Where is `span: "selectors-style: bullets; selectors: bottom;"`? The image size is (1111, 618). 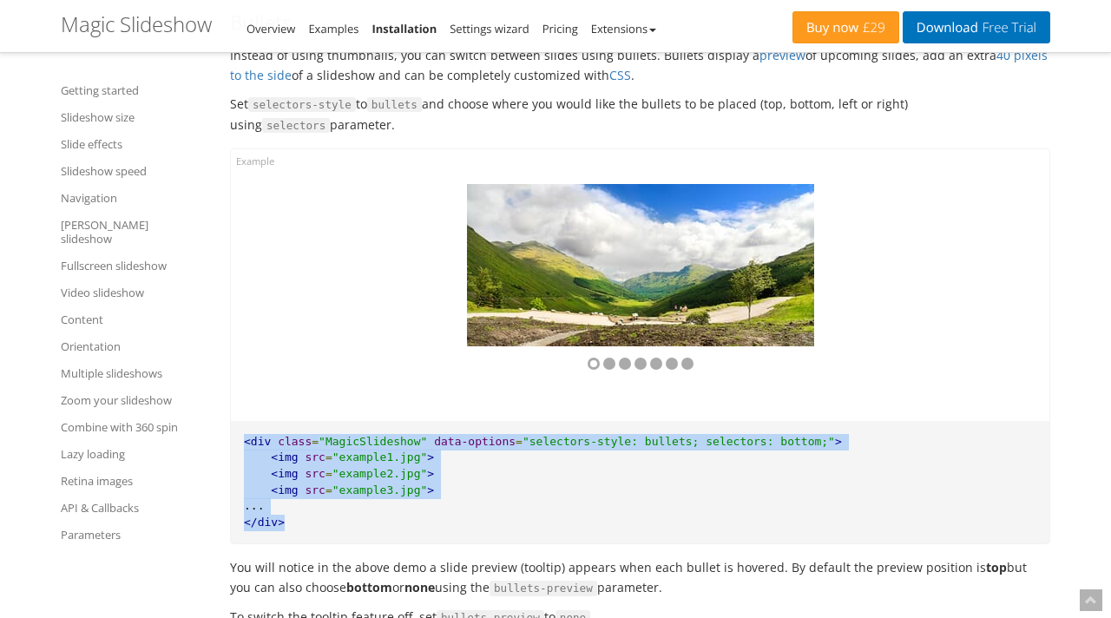
span: "selectors-style: bullets; selectors: bottom;" is located at coordinates (679, 441).